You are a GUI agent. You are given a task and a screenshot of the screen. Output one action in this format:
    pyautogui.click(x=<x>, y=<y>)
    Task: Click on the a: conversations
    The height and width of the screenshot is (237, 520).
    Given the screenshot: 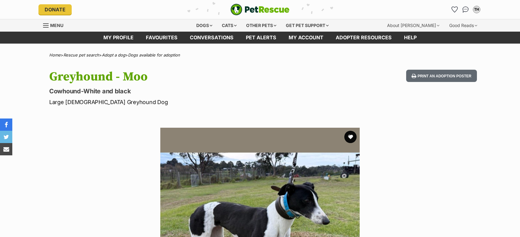 What is the action you would take?
    pyautogui.click(x=212, y=38)
    